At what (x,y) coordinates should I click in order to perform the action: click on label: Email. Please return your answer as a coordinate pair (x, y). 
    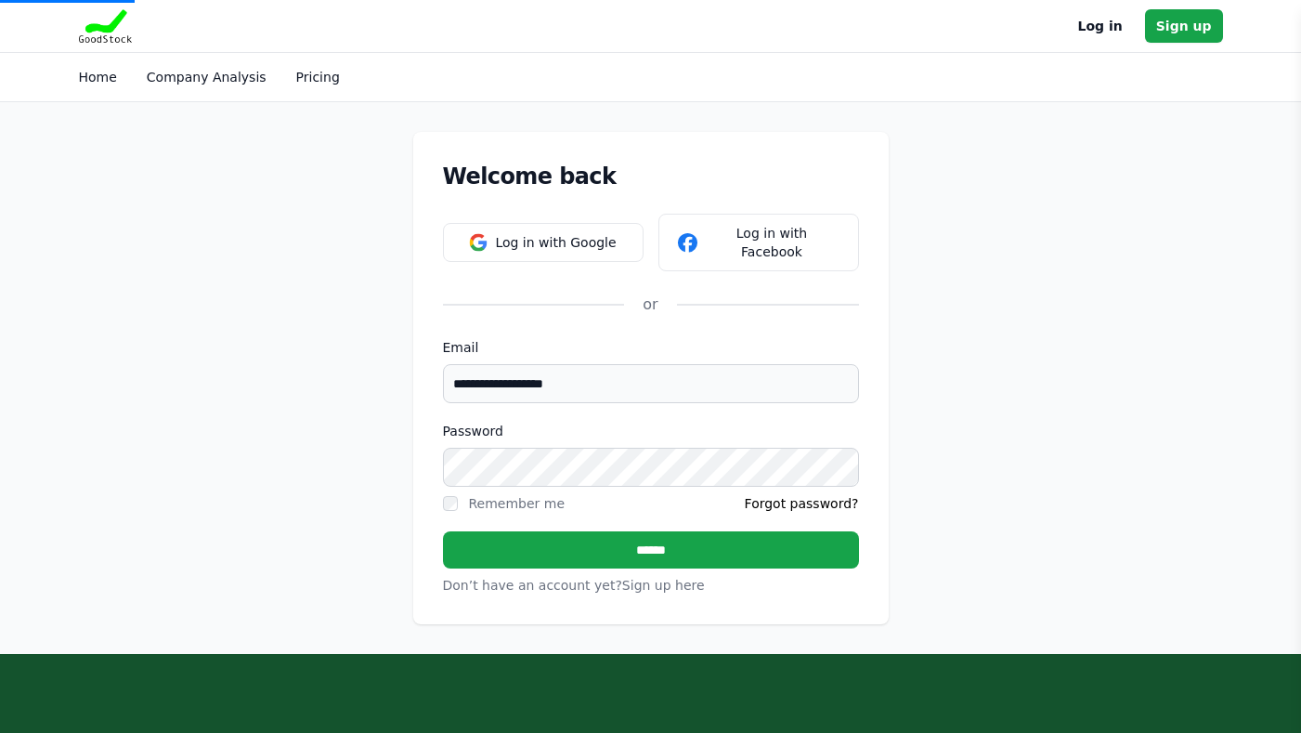
    Looking at the image, I should click on (651, 347).